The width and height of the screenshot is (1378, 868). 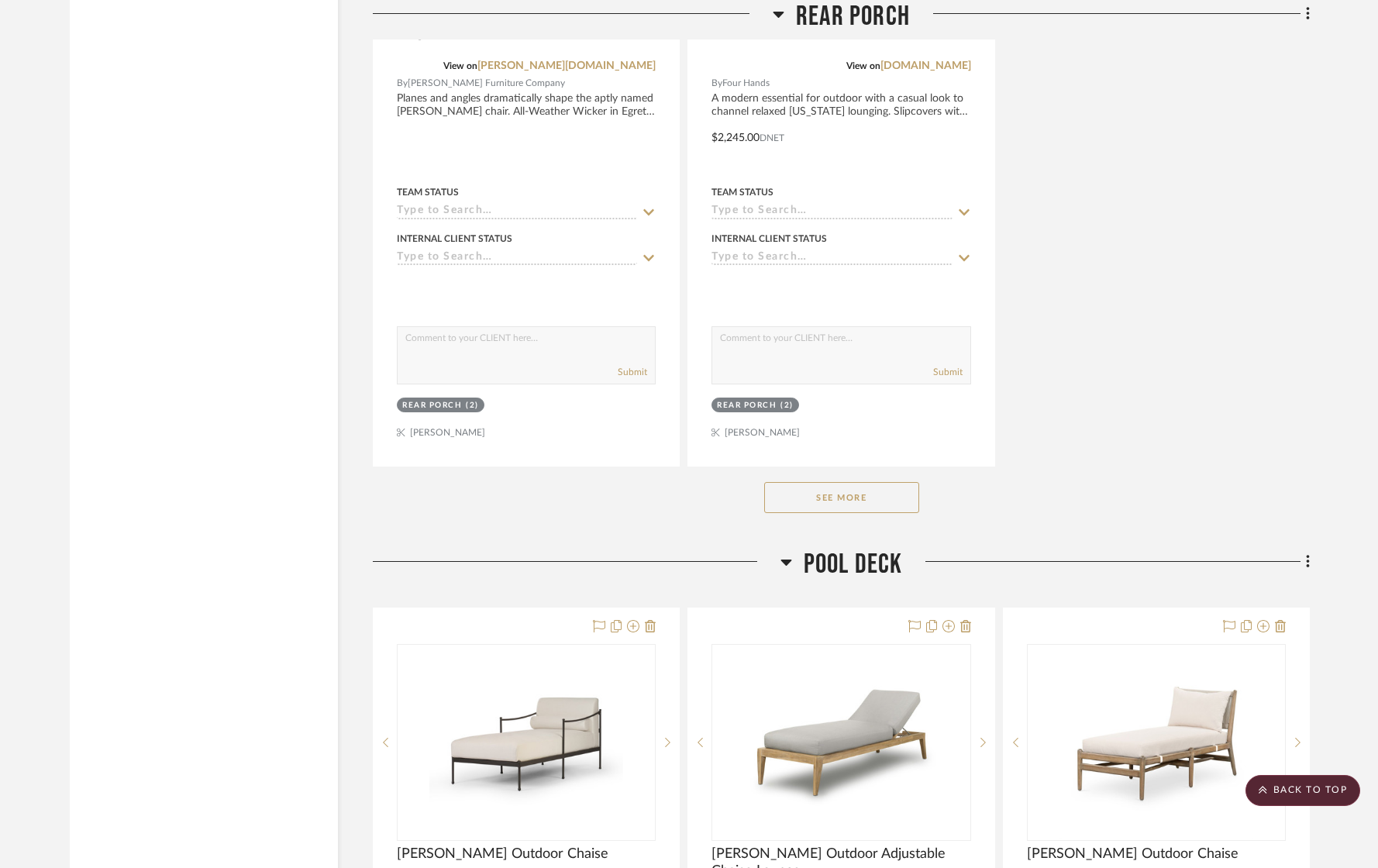 I want to click on scroll-to-top-button: BACK TO TOP, so click(x=1303, y=791).